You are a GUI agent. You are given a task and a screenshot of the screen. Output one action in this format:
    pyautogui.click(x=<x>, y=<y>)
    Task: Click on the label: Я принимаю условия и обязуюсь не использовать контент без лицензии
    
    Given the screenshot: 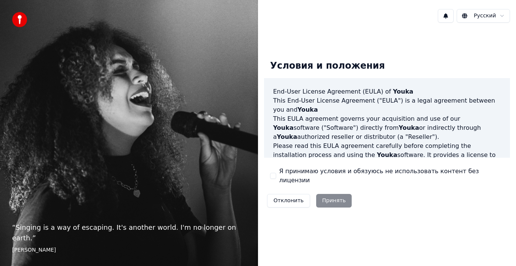 What is the action you would take?
    pyautogui.click(x=391, y=176)
    